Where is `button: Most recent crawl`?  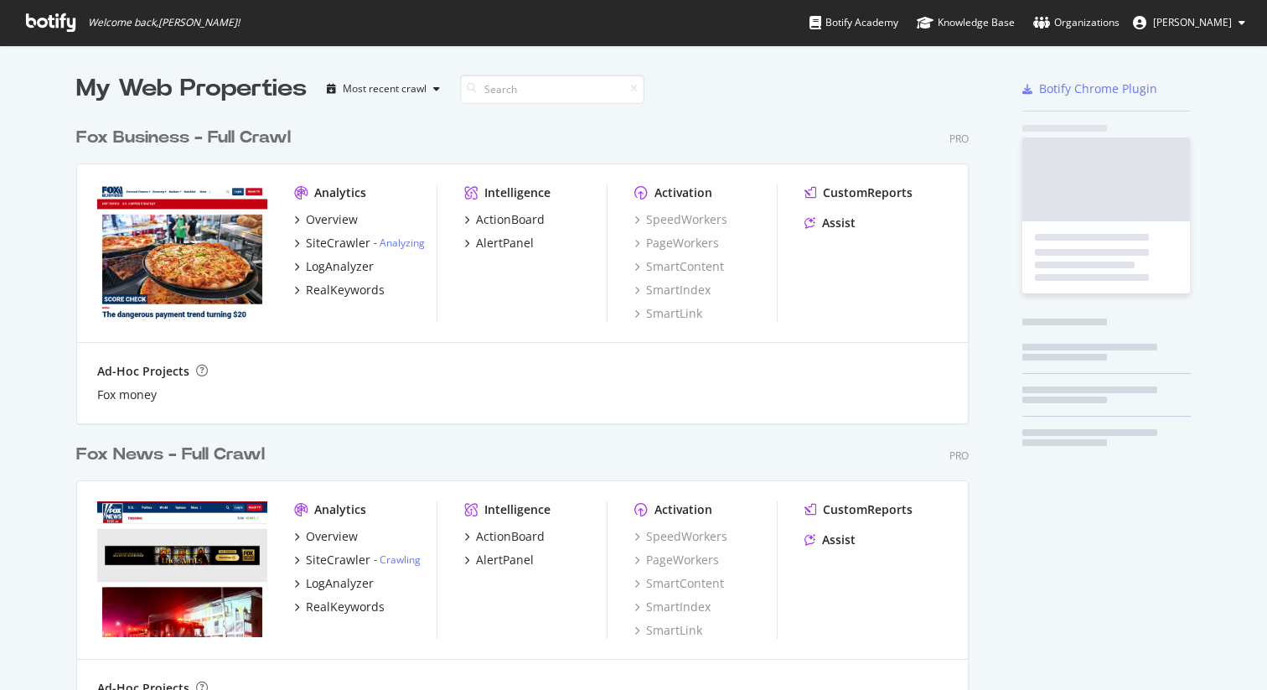 button: Most recent crawl is located at coordinates (383, 89).